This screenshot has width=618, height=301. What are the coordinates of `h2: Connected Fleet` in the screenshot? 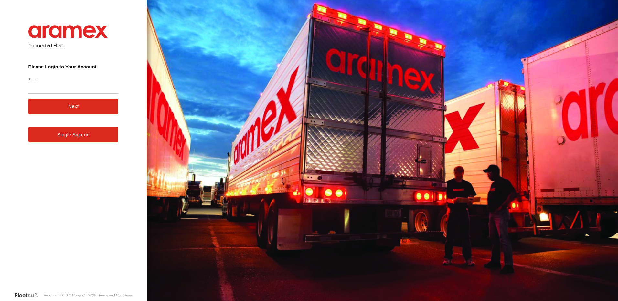 It's located at (73, 45).